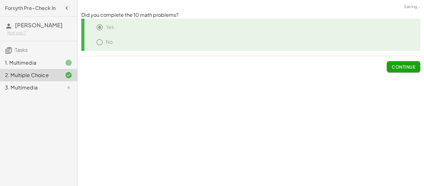 The height and width of the screenshot is (186, 424). Describe the element at coordinates (69, 63) in the screenshot. I see `i: Task finished.` at that location.